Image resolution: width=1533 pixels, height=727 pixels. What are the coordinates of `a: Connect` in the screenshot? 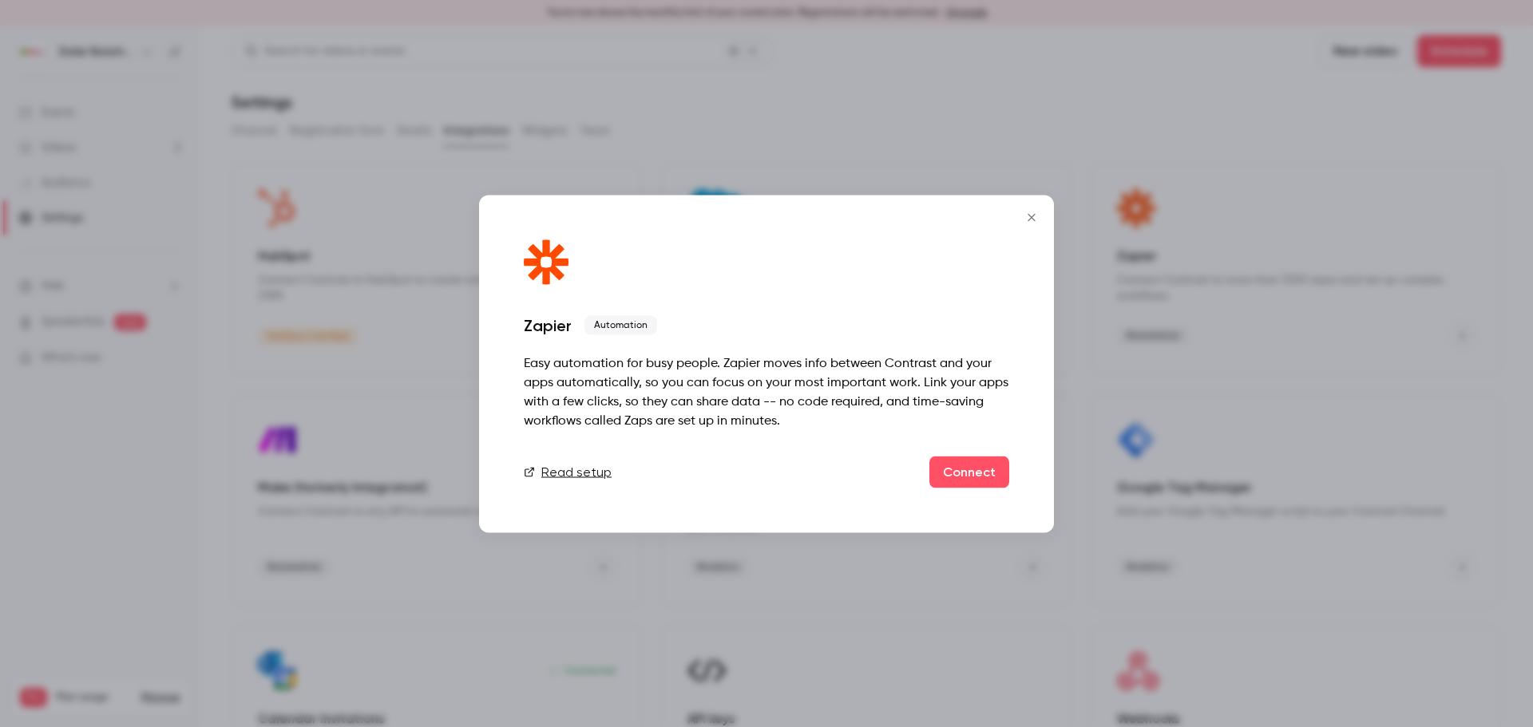 It's located at (969, 472).